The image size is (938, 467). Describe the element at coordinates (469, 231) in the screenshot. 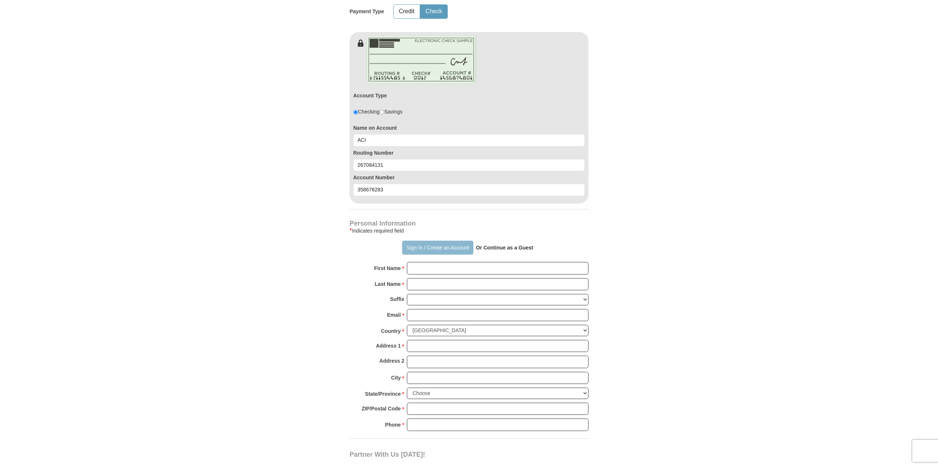

I see `div: Indicates required field` at that location.